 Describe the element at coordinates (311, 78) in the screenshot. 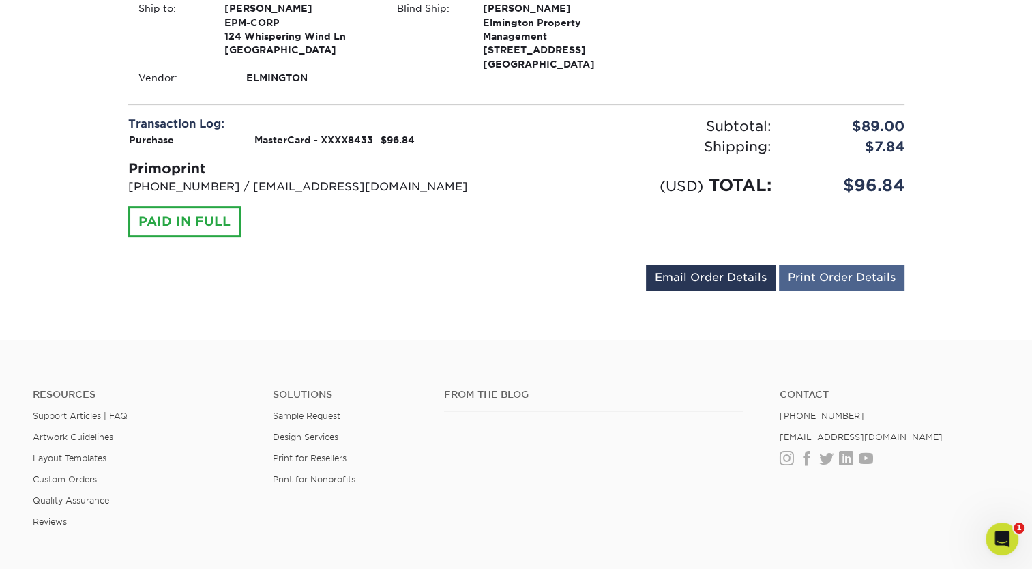

I see `div: ELMINGTON` at that location.